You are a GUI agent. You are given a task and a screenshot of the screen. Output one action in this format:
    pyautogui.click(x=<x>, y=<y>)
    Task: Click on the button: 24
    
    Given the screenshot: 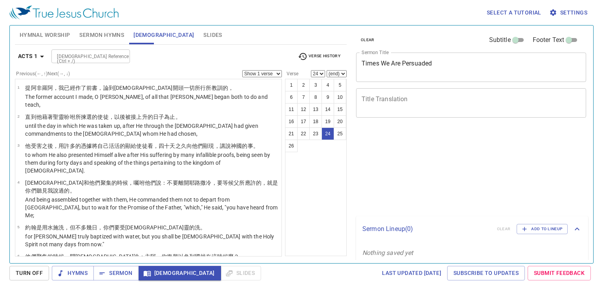 What is the action you would take?
    pyautogui.click(x=328, y=134)
    